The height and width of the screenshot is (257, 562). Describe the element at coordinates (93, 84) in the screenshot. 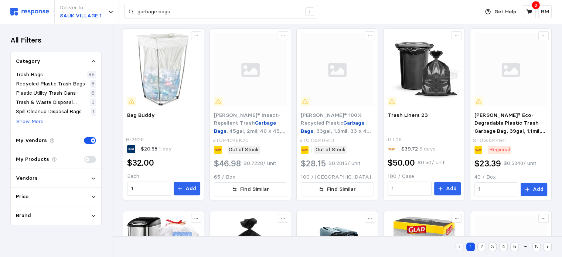

I see `p: 8` at that location.